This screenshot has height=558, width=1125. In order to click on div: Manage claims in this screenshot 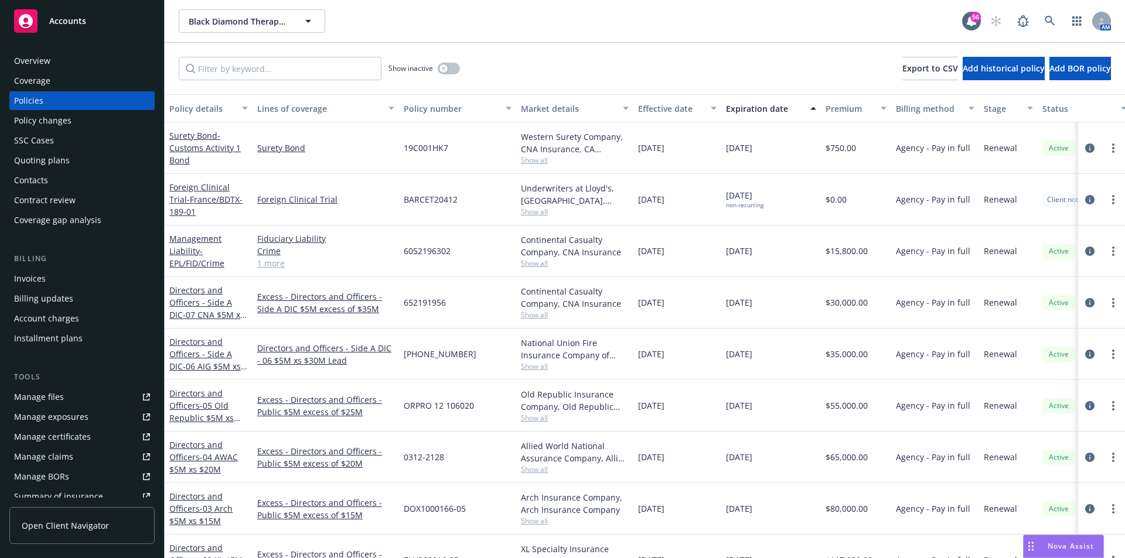, I will do `click(43, 457)`.